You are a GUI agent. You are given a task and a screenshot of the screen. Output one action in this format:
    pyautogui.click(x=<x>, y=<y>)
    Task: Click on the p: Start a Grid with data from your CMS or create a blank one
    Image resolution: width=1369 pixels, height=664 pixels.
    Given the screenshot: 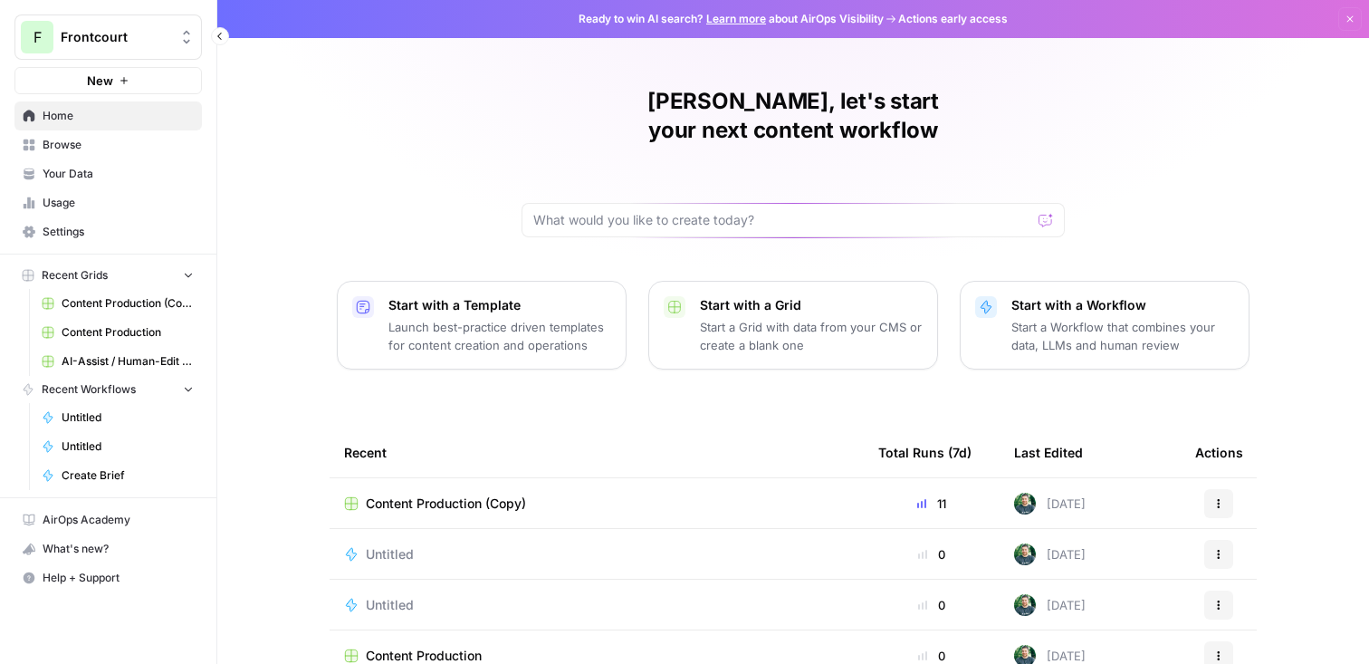 What is the action you would take?
    pyautogui.click(x=811, y=336)
    